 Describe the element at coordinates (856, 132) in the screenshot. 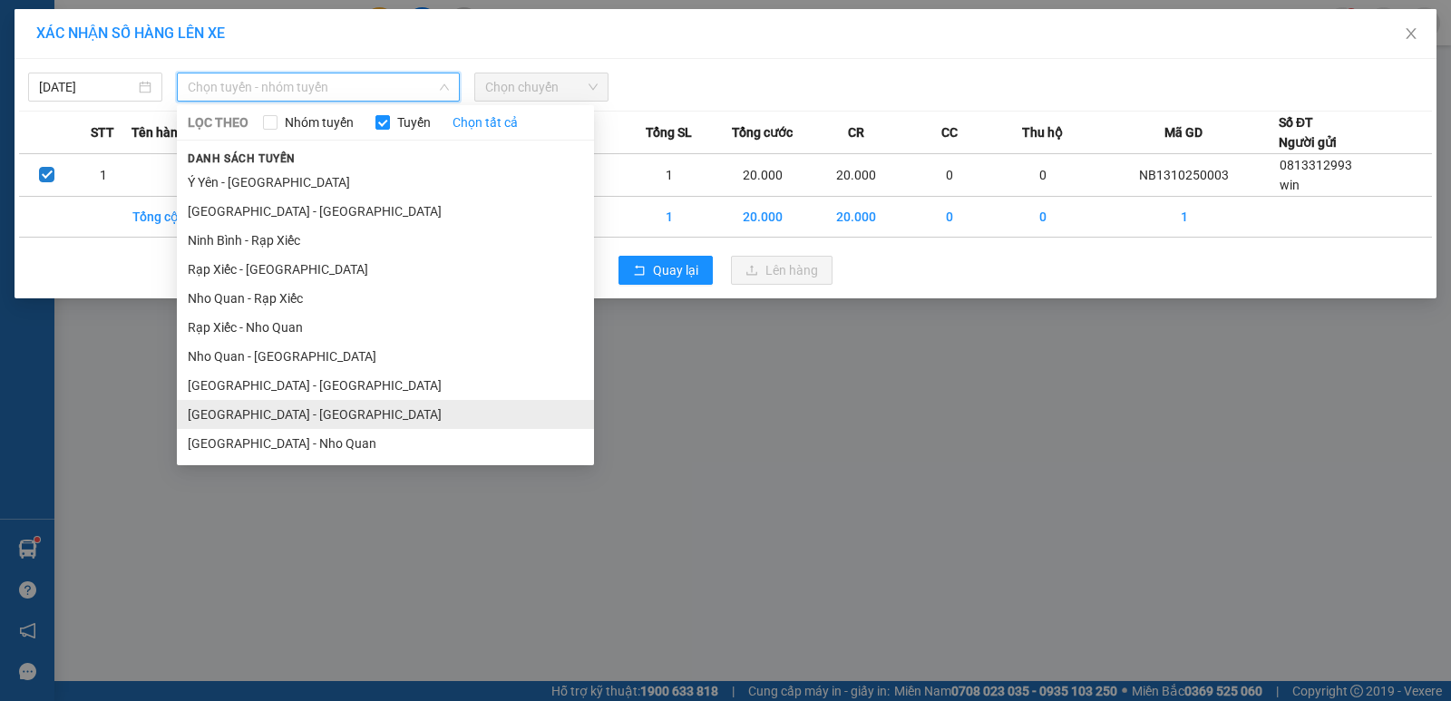

I see `span: CR` at that location.